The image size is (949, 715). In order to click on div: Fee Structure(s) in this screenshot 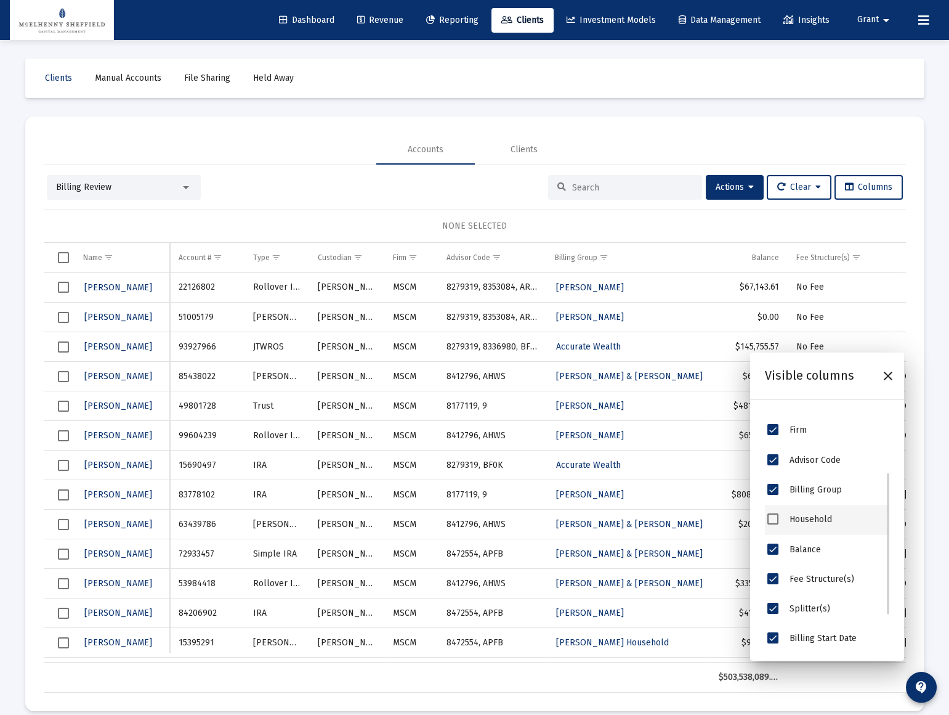, I will do `click(823, 257)`.